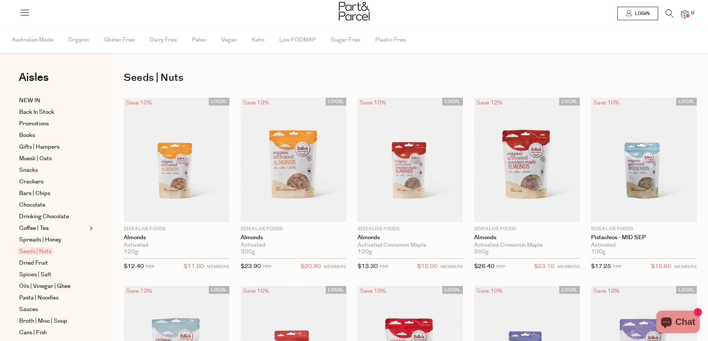 The width and height of the screenshot is (708, 341). I want to click on span: $13.30, so click(367, 266).